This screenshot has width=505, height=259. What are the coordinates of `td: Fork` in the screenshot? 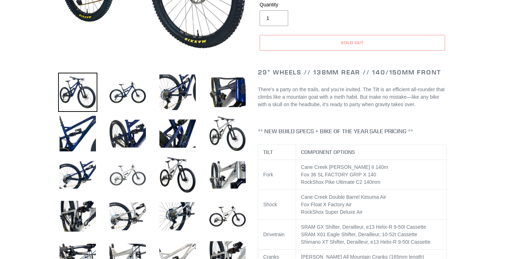 It's located at (277, 175).